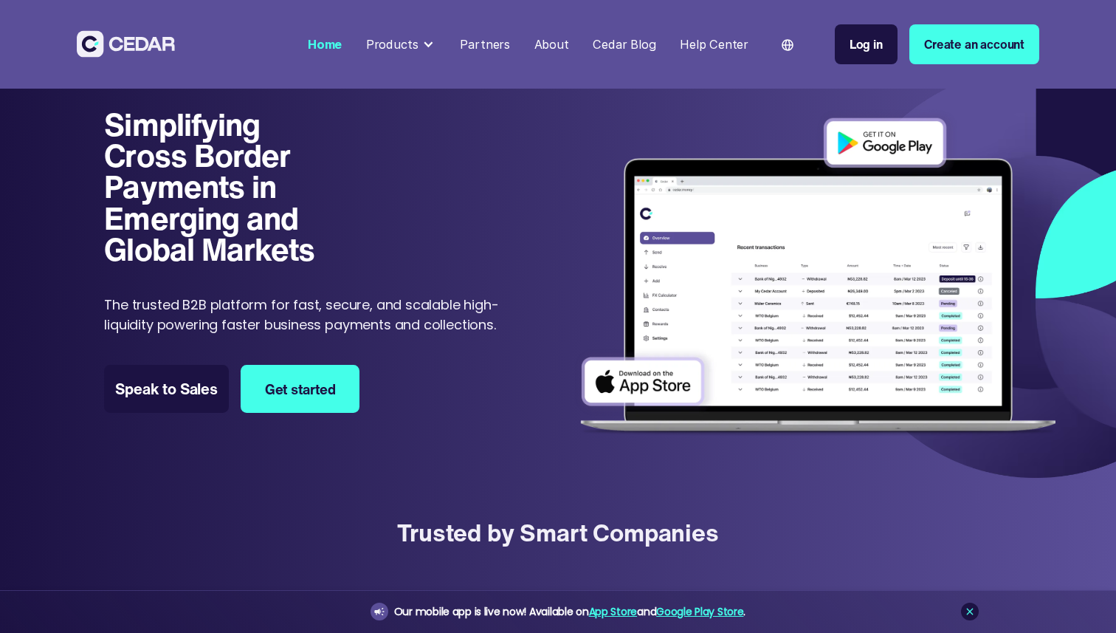 The image size is (1116, 633). What do you see at coordinates (166, 388) in the screenshot?
I see `a: Speak to Sales` at bounding box center [166, 388].